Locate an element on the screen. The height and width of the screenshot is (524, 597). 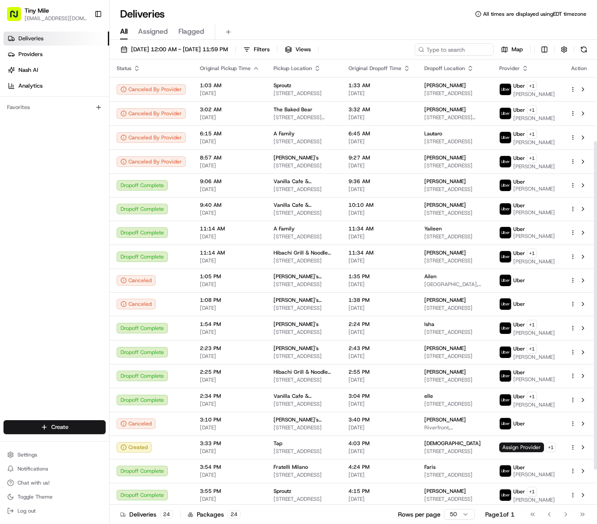
input: Type to search is located at coordinates (454, 49).